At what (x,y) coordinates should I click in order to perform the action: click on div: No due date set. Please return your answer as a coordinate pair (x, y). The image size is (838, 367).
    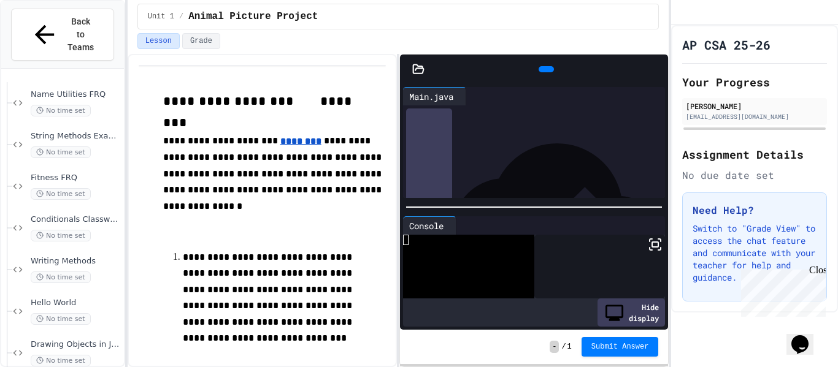
    Looking at the image, I should click on (754, 175).